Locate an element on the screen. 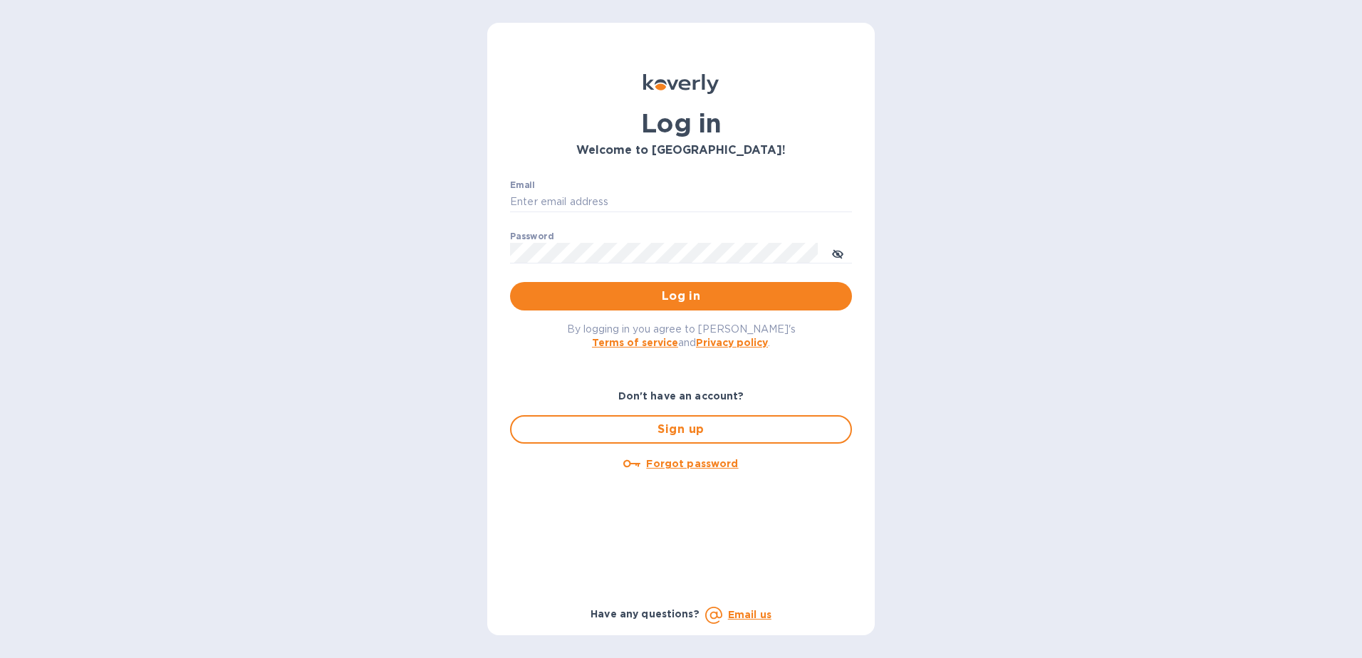 This screenshot has width=1362, height=658. span: Log in is located at coordinates (681, 296).